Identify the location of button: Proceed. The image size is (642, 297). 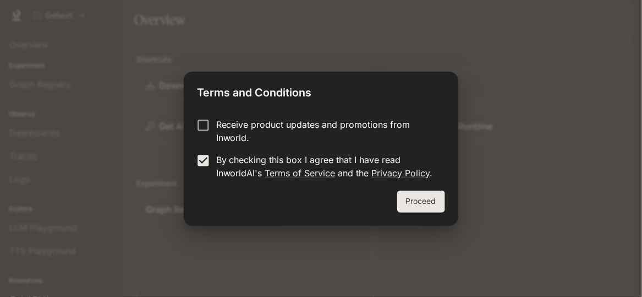
(421, 202).